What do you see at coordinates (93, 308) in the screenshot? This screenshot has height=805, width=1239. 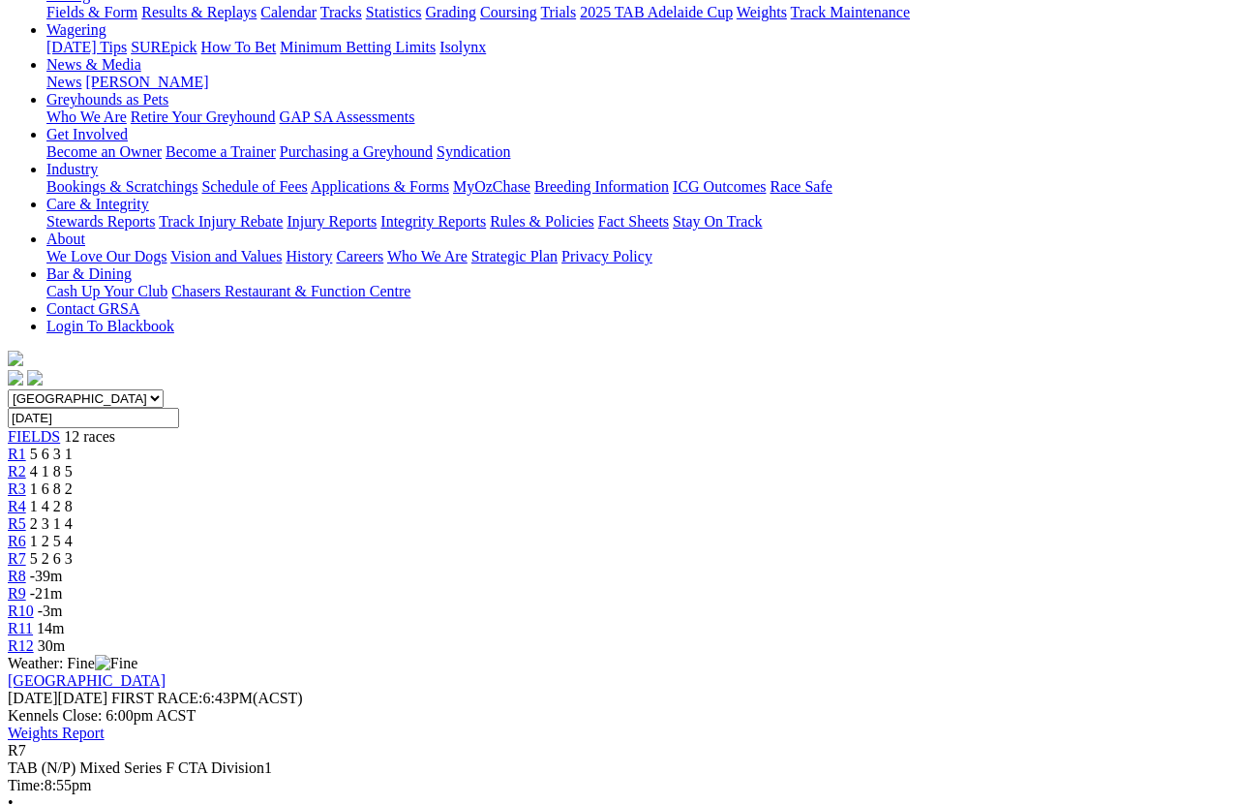 I see `a: Contact GRSA` at bounding box center [93, 308].